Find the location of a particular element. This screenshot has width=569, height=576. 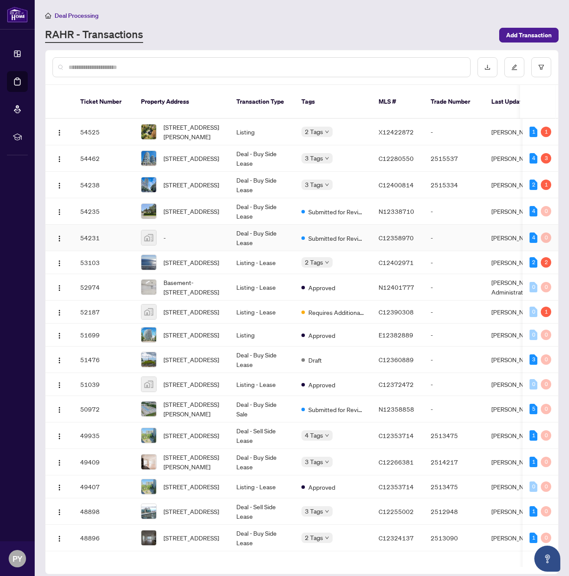

button: download is located at coordinates (488, 67).